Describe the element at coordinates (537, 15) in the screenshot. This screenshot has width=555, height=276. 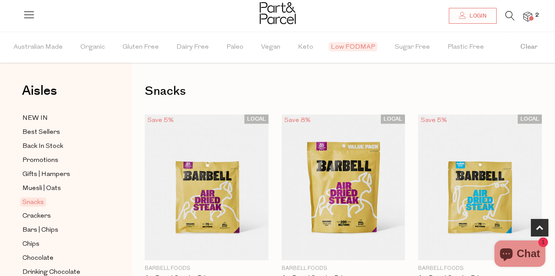
I see `span: 2` at that location.